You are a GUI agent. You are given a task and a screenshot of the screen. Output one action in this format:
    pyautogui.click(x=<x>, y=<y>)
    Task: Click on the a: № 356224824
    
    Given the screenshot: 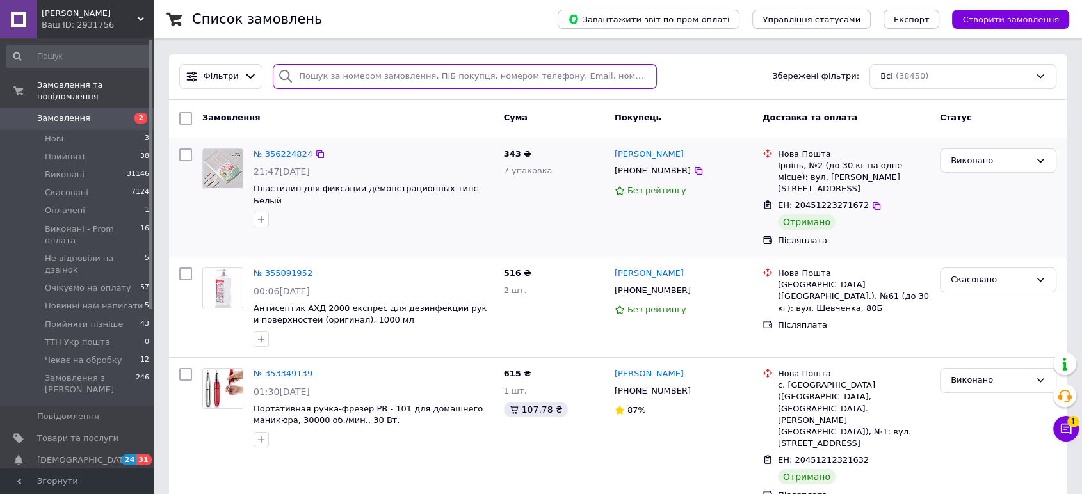 What is the action you would take?
    pyautogui.click(x=283, y=154)
    